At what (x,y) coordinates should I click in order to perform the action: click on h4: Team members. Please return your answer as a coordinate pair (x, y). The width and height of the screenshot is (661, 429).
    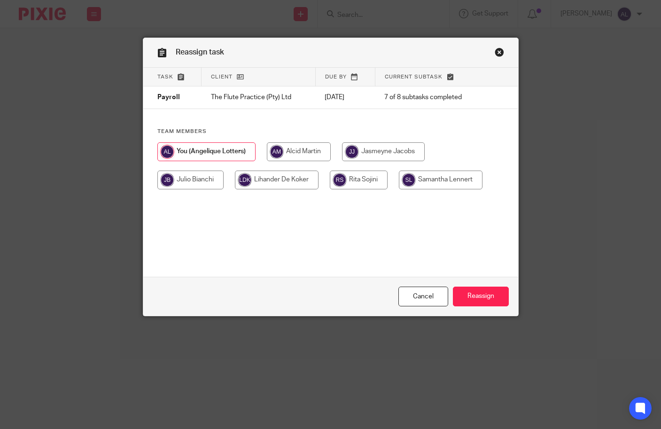
    Looking at the image, I should click on (331, 132).